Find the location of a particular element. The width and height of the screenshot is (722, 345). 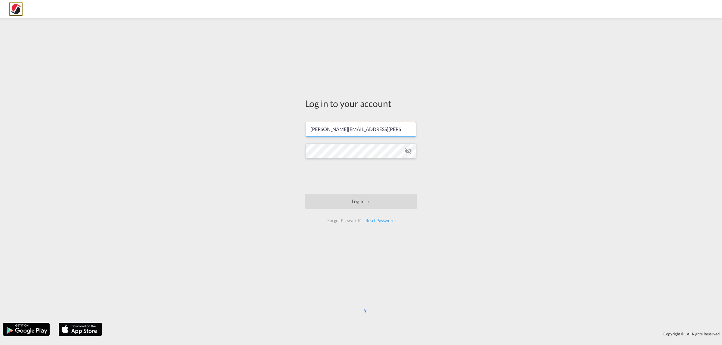

div: Copyright © . All Rights Reserved is located at coordinates (413, 334).